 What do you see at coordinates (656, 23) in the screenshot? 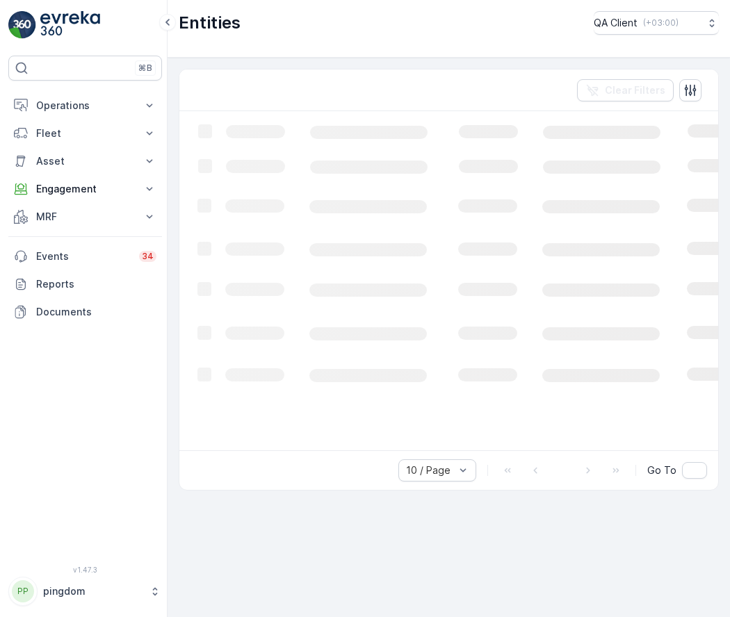
I see `button: QA Client(+03:00)` at bounding box center [656, 23].